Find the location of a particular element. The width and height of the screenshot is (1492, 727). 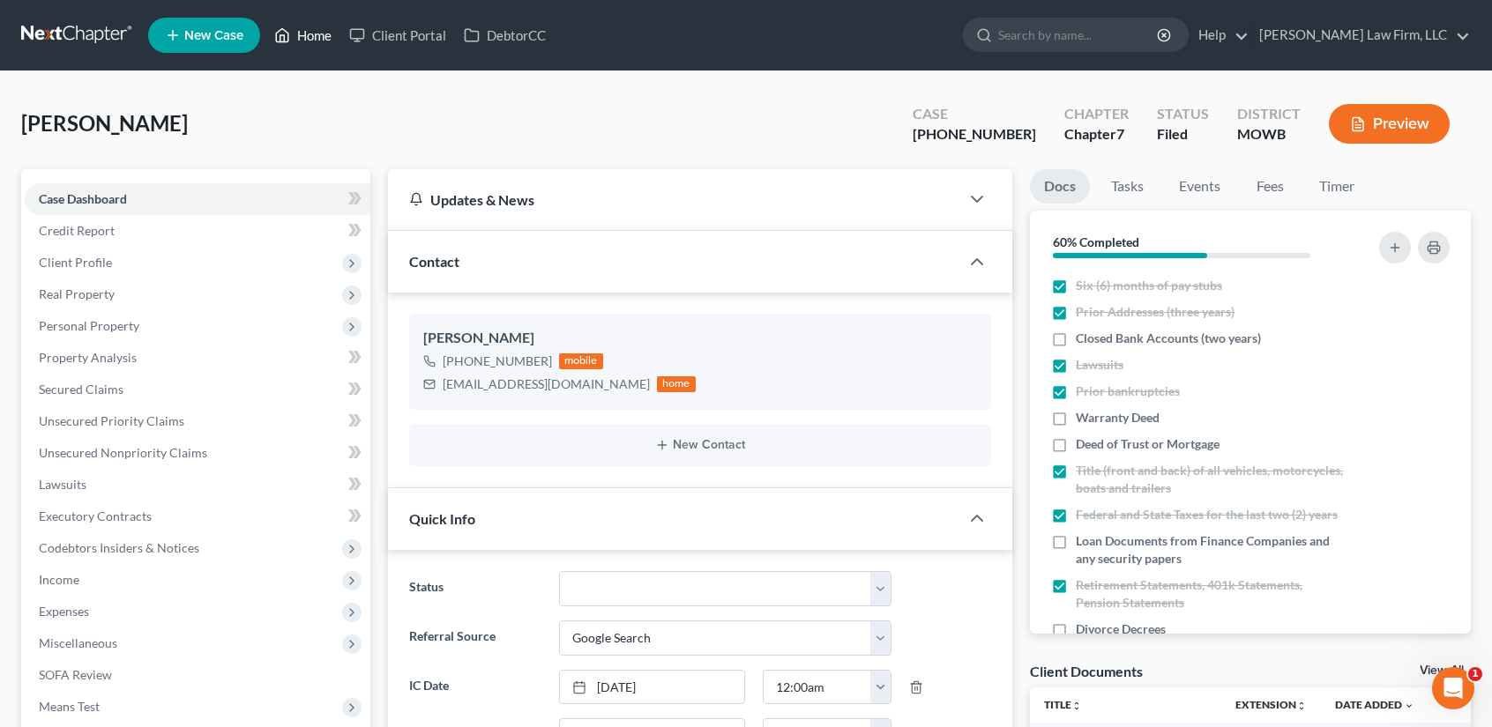

span: Warranty Deed is located at coordinates (1117, 418).